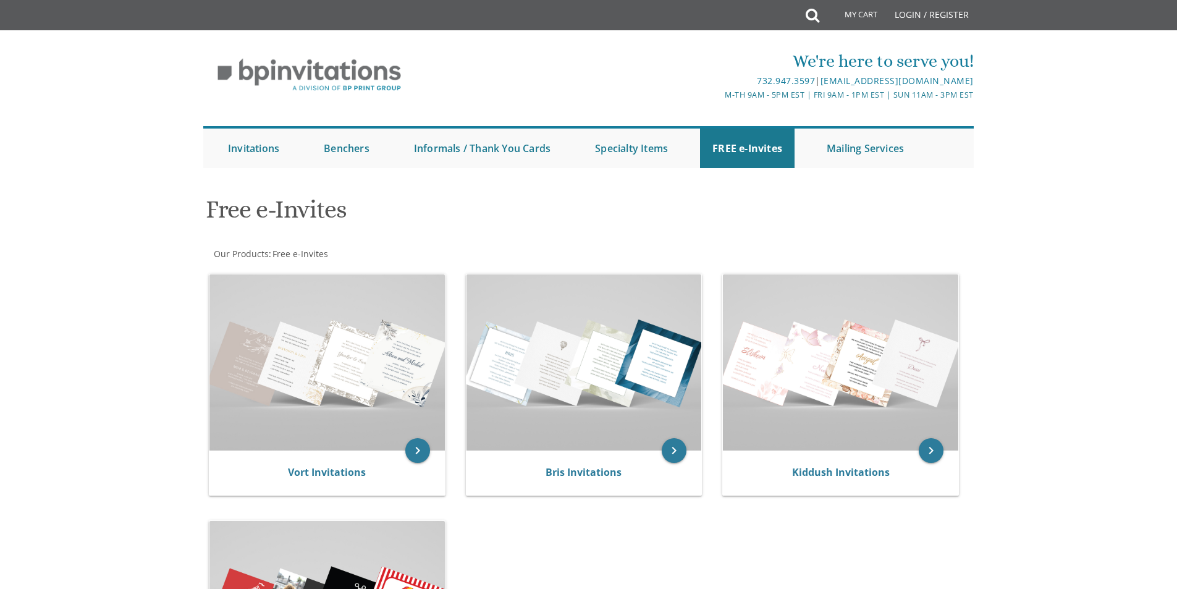 Image resolution: width=1177 pixels, height=589 pixels. I want to click on div: M-Th 9am - 5pm EST | Fri 9am - 1pm EST | Sun 11am - 3pm EST, so click(718, 95).